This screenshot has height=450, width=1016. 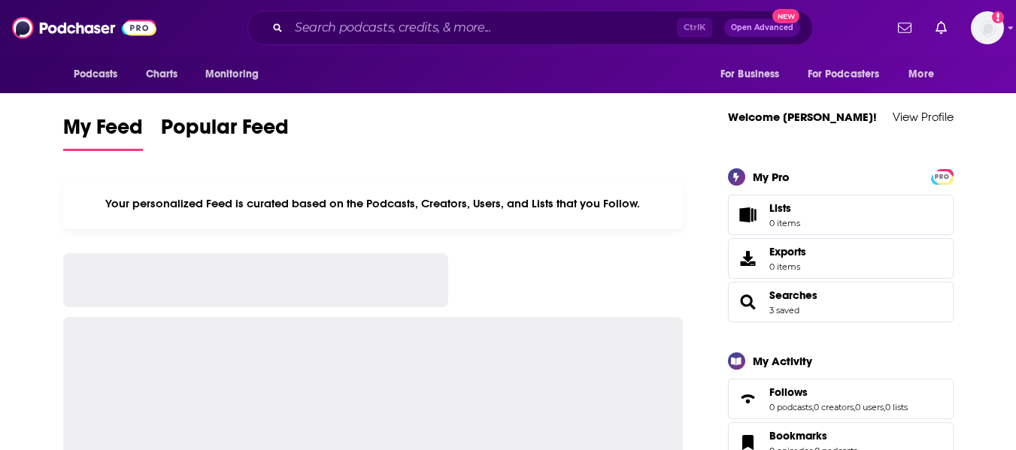 I want to click on span: New, so click(x=786, y=16).